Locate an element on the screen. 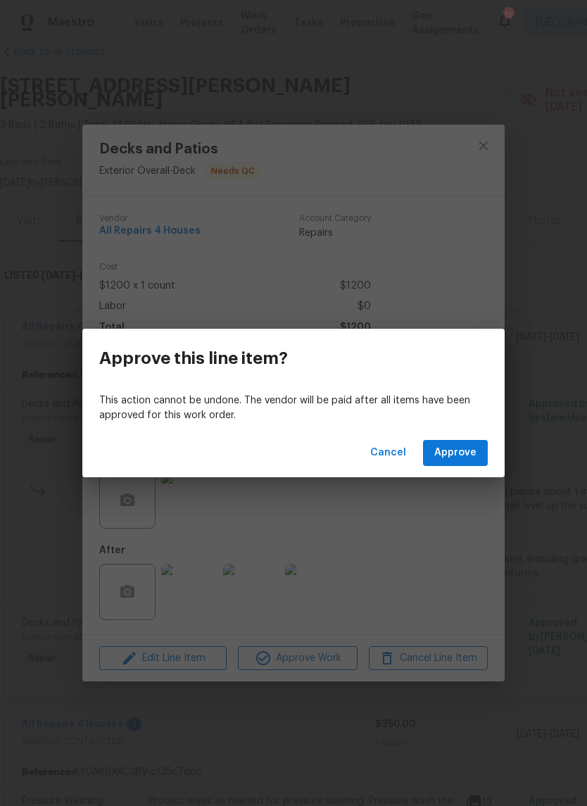 Image resolution: width=587 pixels, height=806 pixels. h3: Approve this line item? is located at coordinates (193, 358).